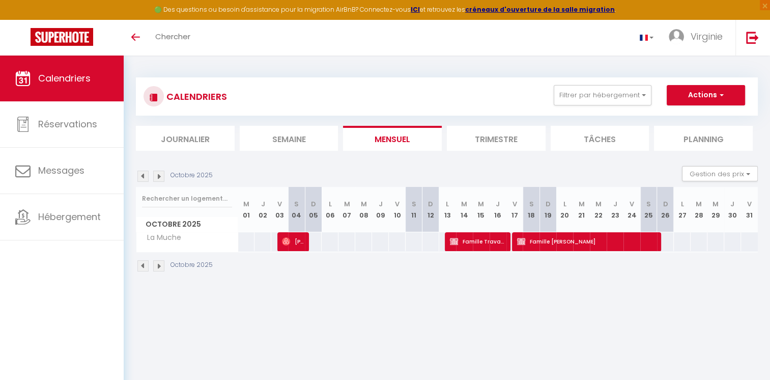 The image size is (770, 380). Describe the element at coordinates (699, 209) in the screenshot. I see `th: 28` at that location.